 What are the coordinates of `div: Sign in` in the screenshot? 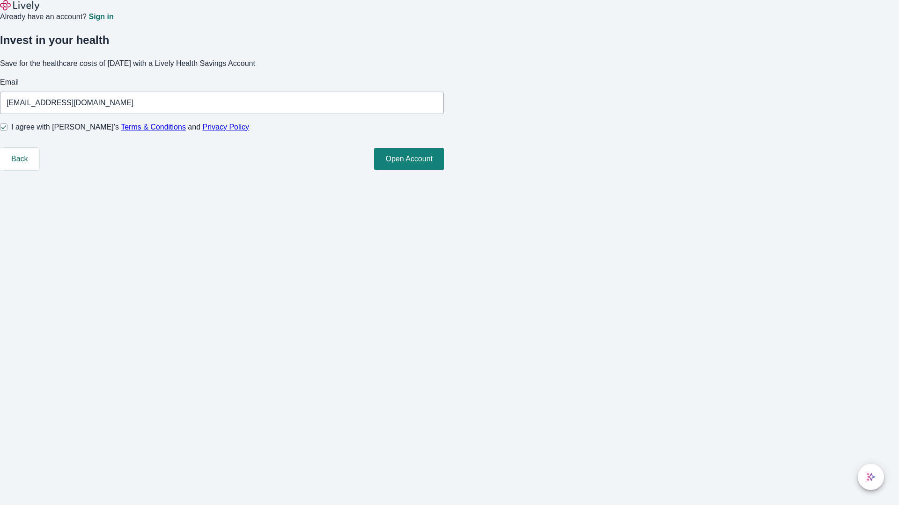 It's located at (101, 17).